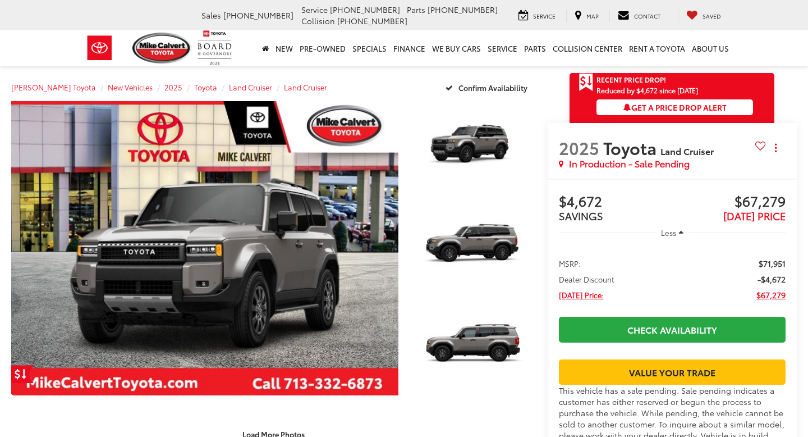 This screenshot has height=437, width=808. I want to click on a: Expand Photo 0, so click(205, 248).